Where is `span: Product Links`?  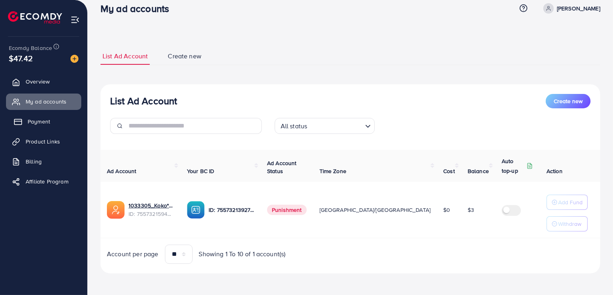
span: Product Links is located at coordinates (43, 142).